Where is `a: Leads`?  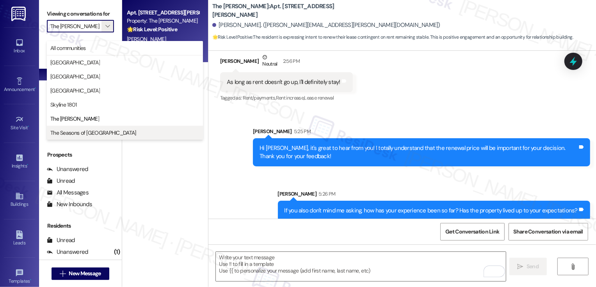 a: Leads is located at coordinates (20, 239).